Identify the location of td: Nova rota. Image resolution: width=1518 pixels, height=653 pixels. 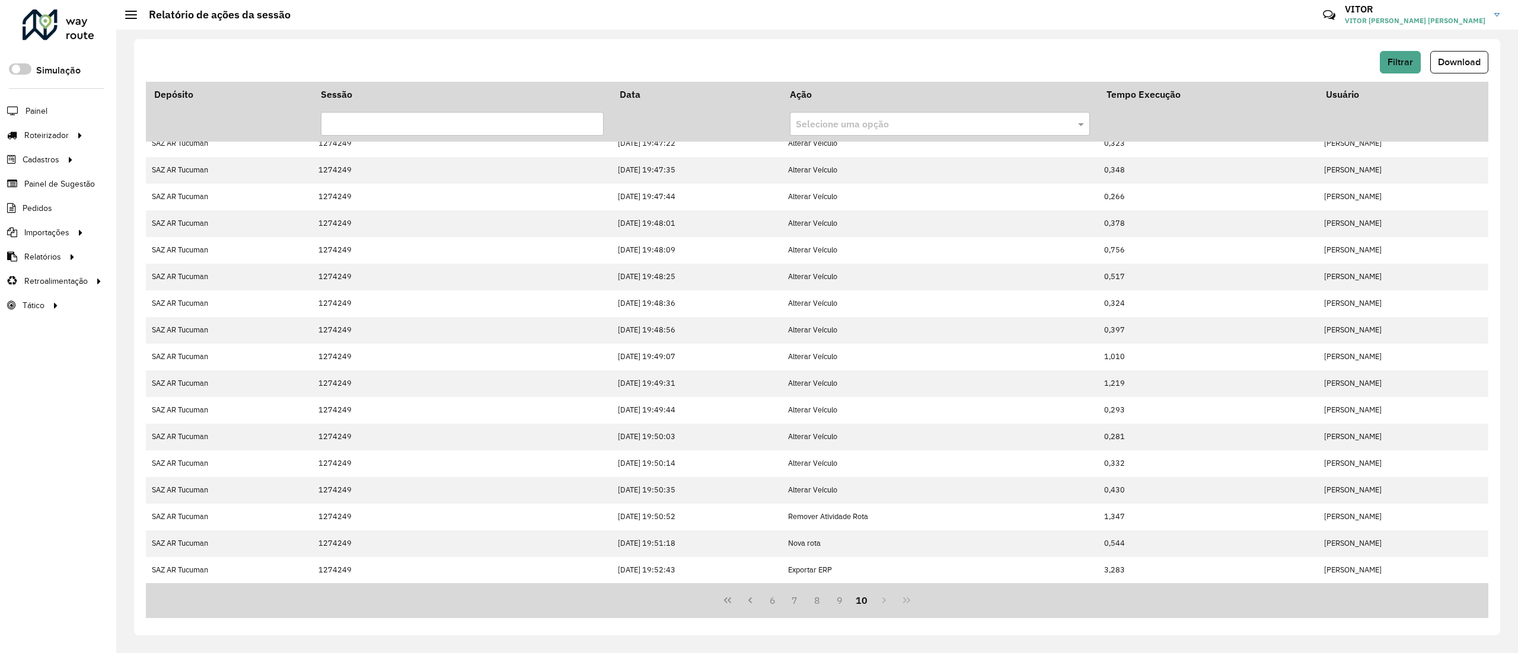
(940, 544).